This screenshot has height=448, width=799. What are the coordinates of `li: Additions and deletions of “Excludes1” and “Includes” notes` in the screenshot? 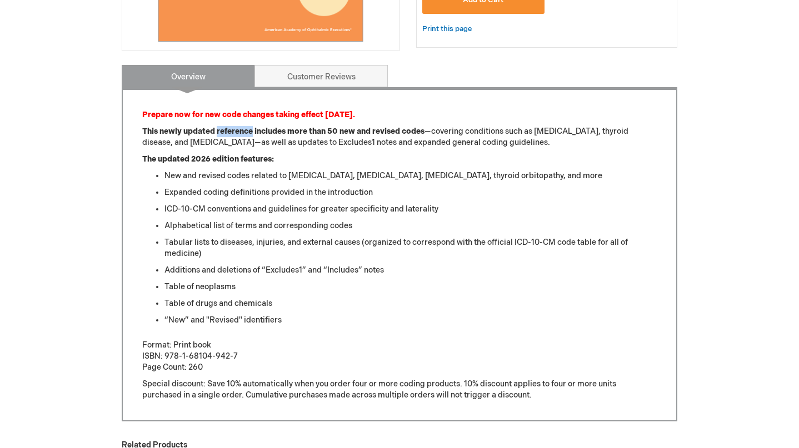 It's located at (411, 271).